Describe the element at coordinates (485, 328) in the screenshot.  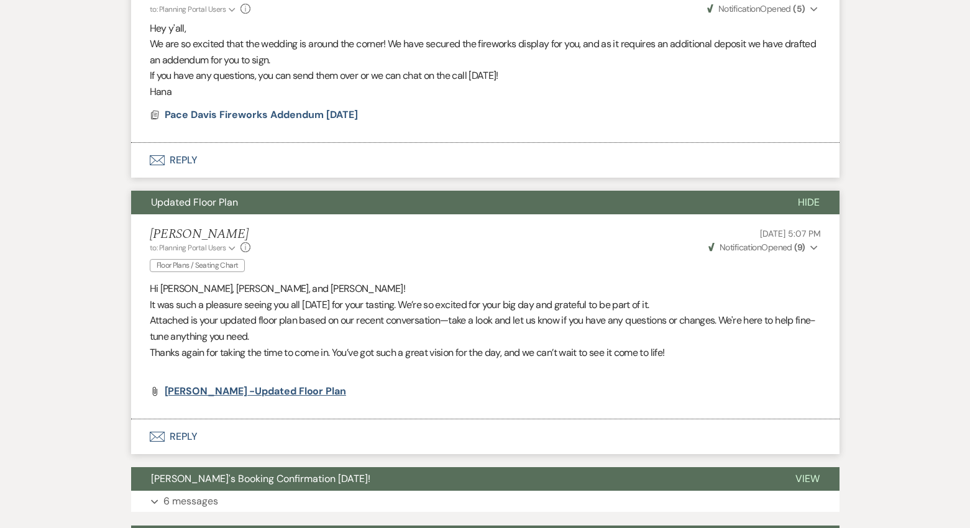
I see `p: Attached is your updated floor plan based on our recent conversation—take a look and let us know ...` at that location.